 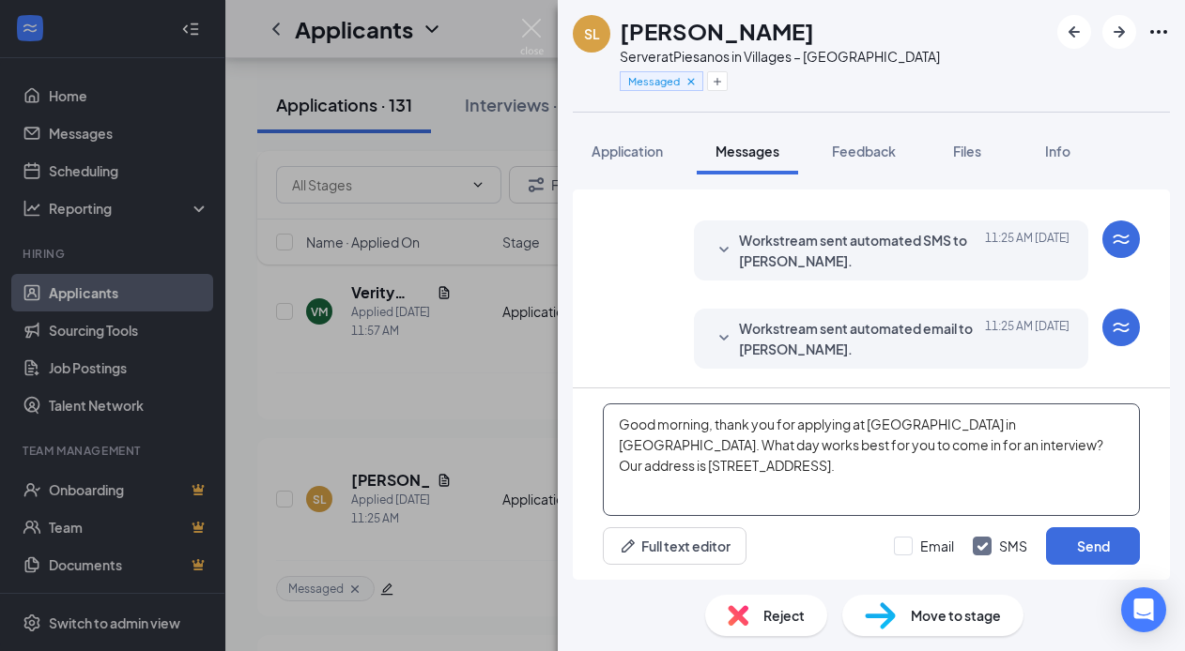 I want to click on span: Reject, so click(x=784, y=616).